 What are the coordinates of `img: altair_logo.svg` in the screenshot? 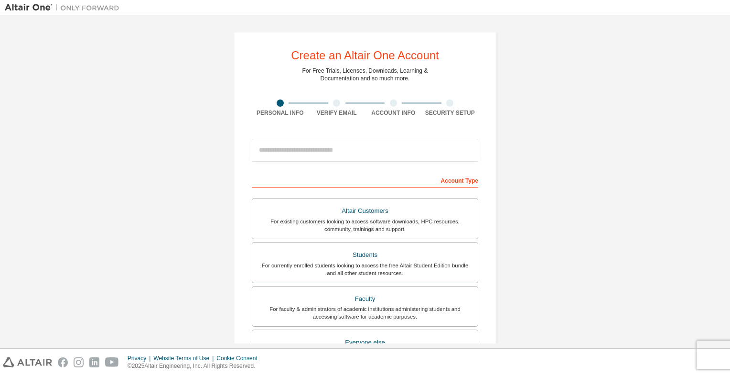 It's located at (27, 362).